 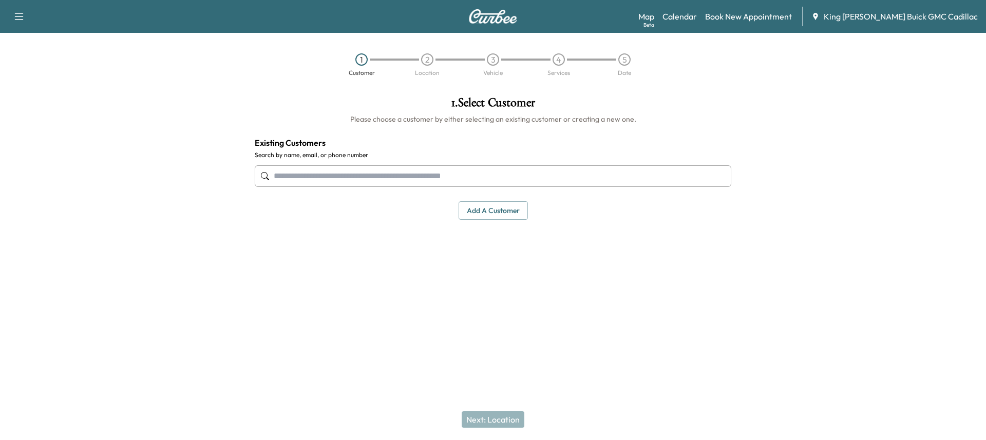 I want to click on div: 1, so click(x=362, y=60).